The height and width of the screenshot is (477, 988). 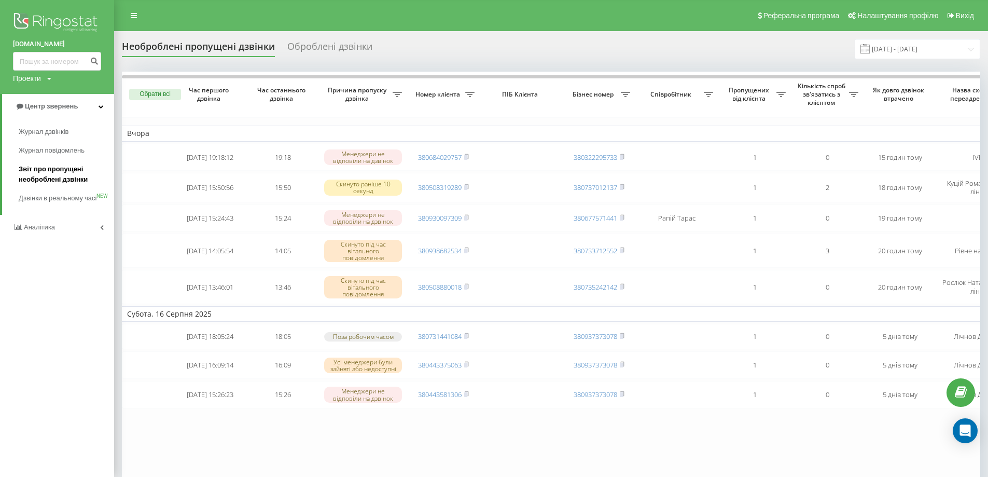 I want to click on a: 380508880018, so click(x=440, y=287).